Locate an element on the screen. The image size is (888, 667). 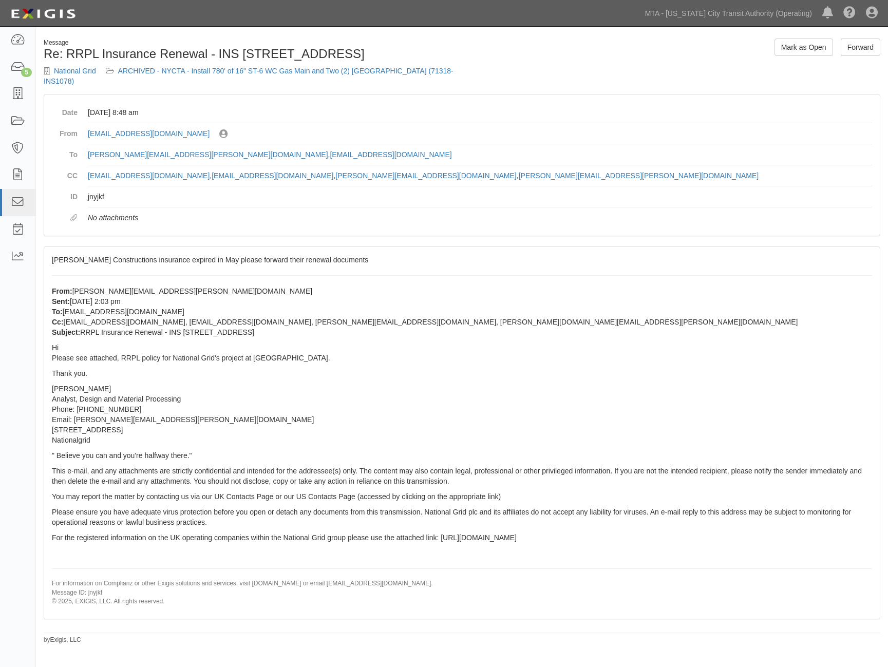
p: For the registered information on the UK operating companies within the National Grid group pleas... is located at coordinates (462, 538).